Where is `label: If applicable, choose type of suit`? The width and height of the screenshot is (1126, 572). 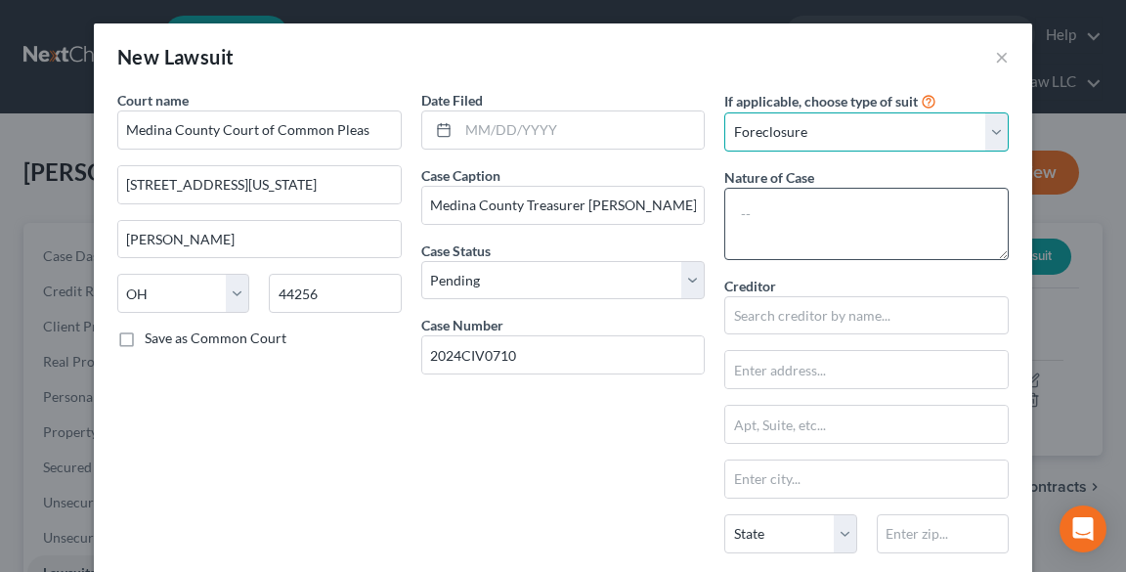
label: If applicable, choose type of suit is located at coordinates (821, 101).